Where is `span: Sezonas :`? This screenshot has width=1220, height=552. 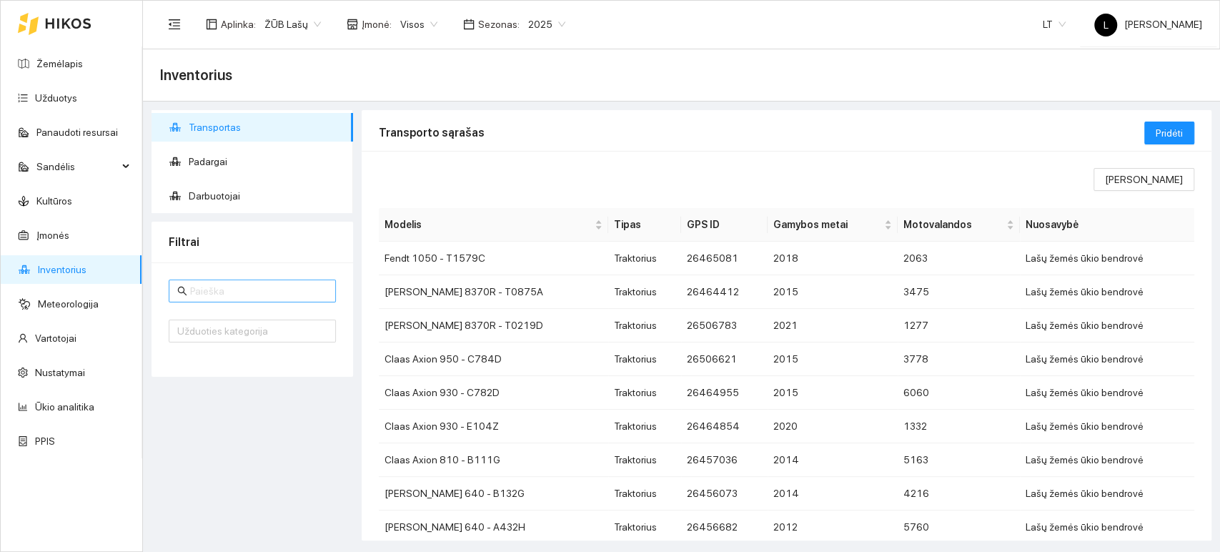 span: Sezonas : is located at coordinates (499, 24).